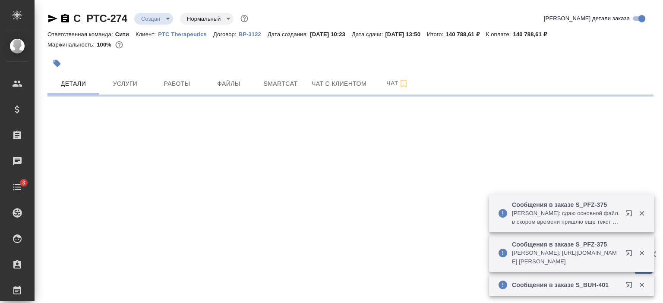  Describe the element at coordinates (57, 63) in the screenshot. I see `button: Добавить тэг` at that location.